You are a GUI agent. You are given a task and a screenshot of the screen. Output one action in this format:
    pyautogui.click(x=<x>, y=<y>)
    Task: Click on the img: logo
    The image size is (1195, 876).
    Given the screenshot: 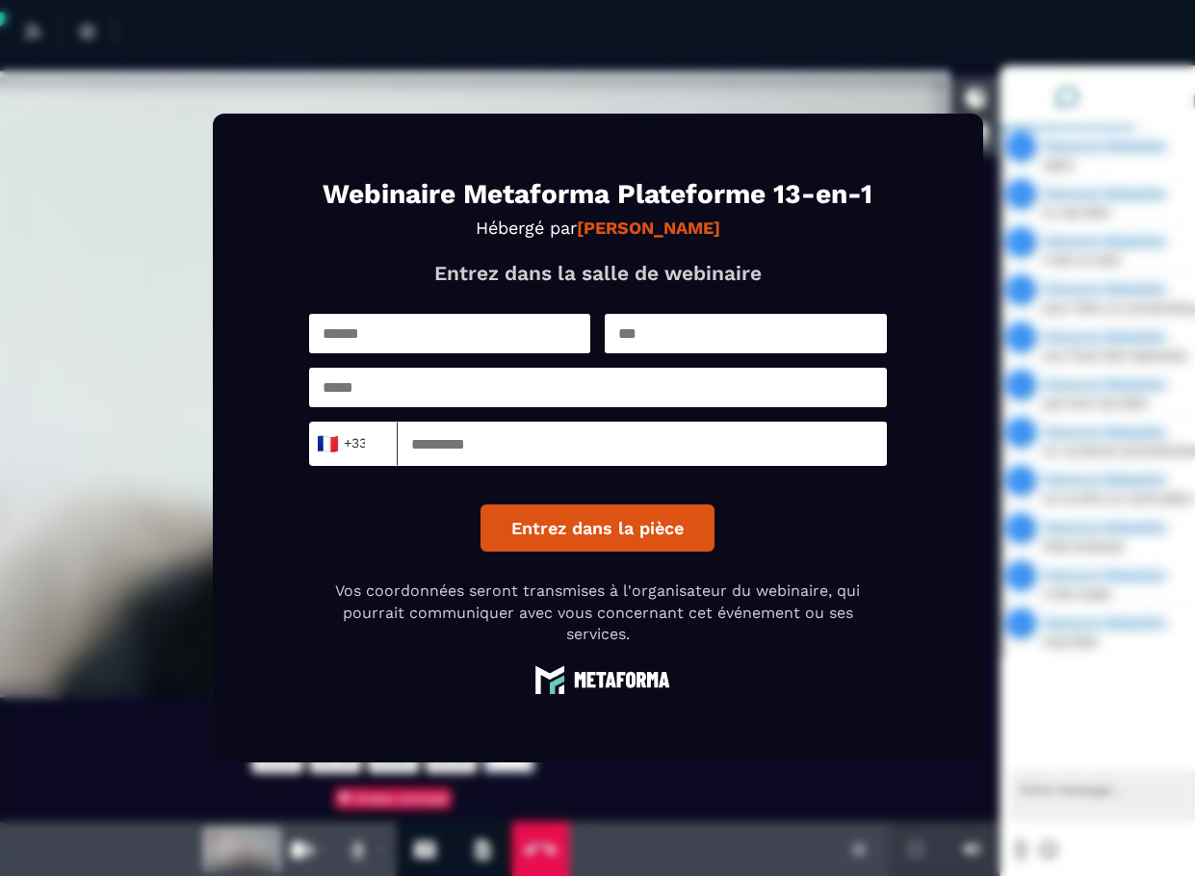 What is the action you would take?
    pyautogui.click(x=598, y=679)
    